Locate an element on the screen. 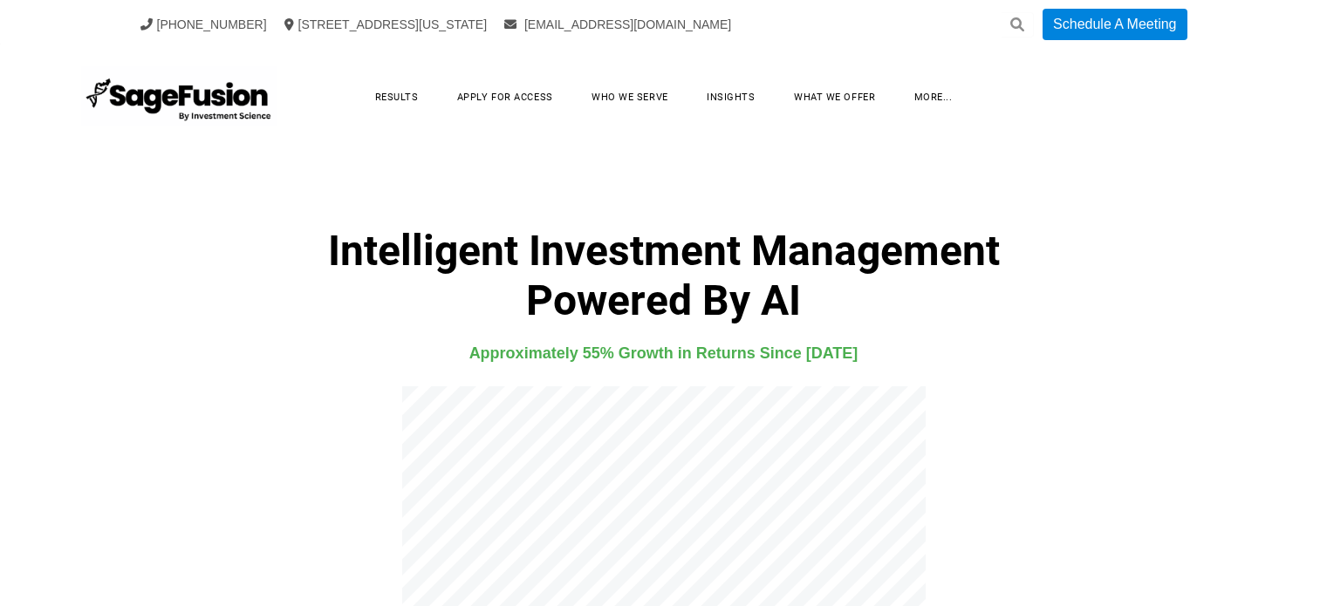  a: Apply for Access is located at coordinates (505, 97).